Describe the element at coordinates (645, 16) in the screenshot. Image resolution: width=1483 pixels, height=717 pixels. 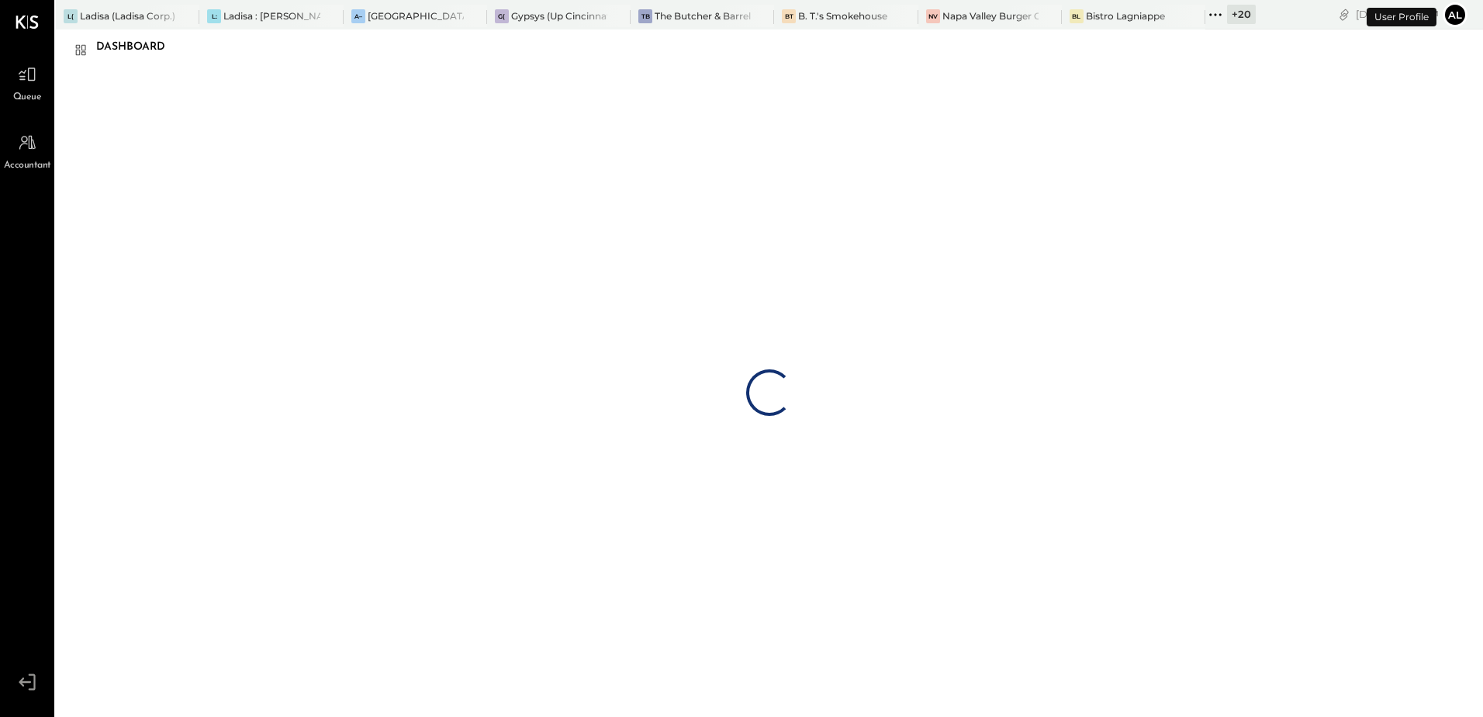
I see `div: TB` at that location.